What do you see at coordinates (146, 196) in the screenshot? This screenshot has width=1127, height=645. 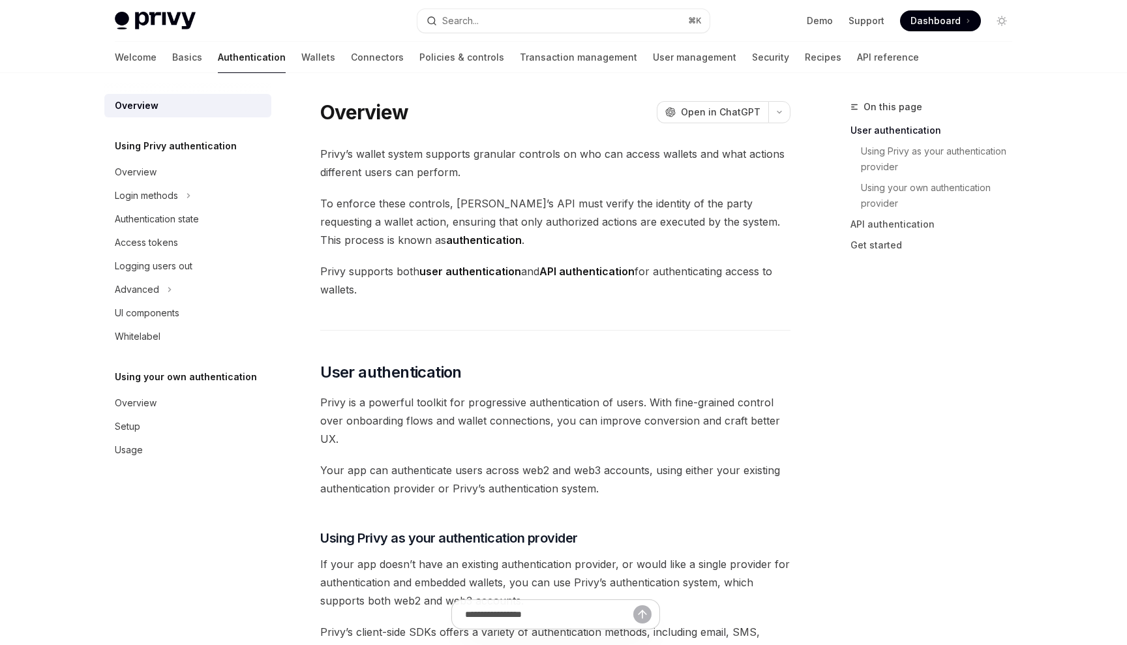 I see `div: Login methods` at bounding box center [146, 196].